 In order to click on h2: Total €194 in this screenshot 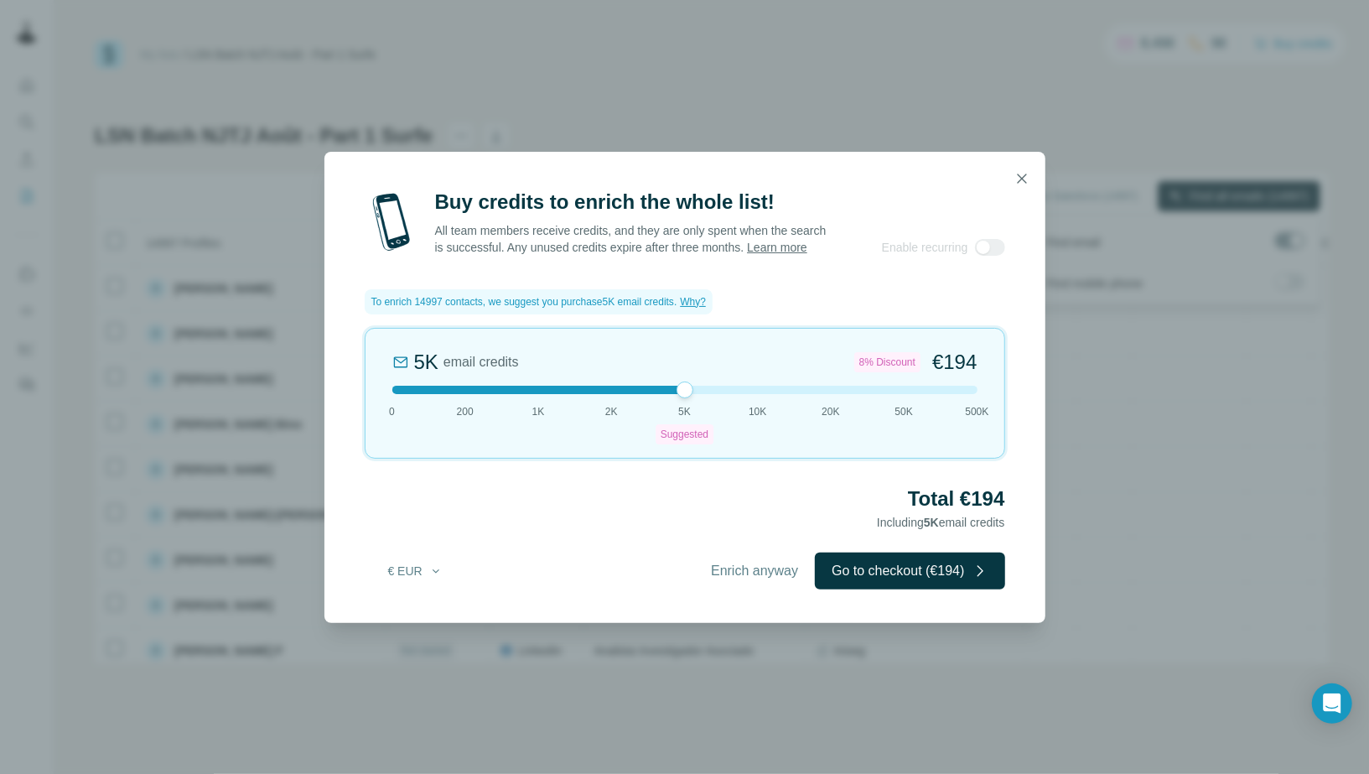, I will do `click(685, 499)`.